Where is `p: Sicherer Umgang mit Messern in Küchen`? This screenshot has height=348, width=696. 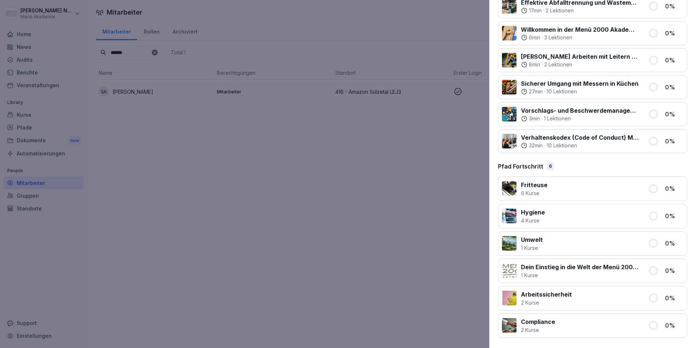 p: Sicherer Umgang mit Messern in Küchen is located at coordinates (580, 83).